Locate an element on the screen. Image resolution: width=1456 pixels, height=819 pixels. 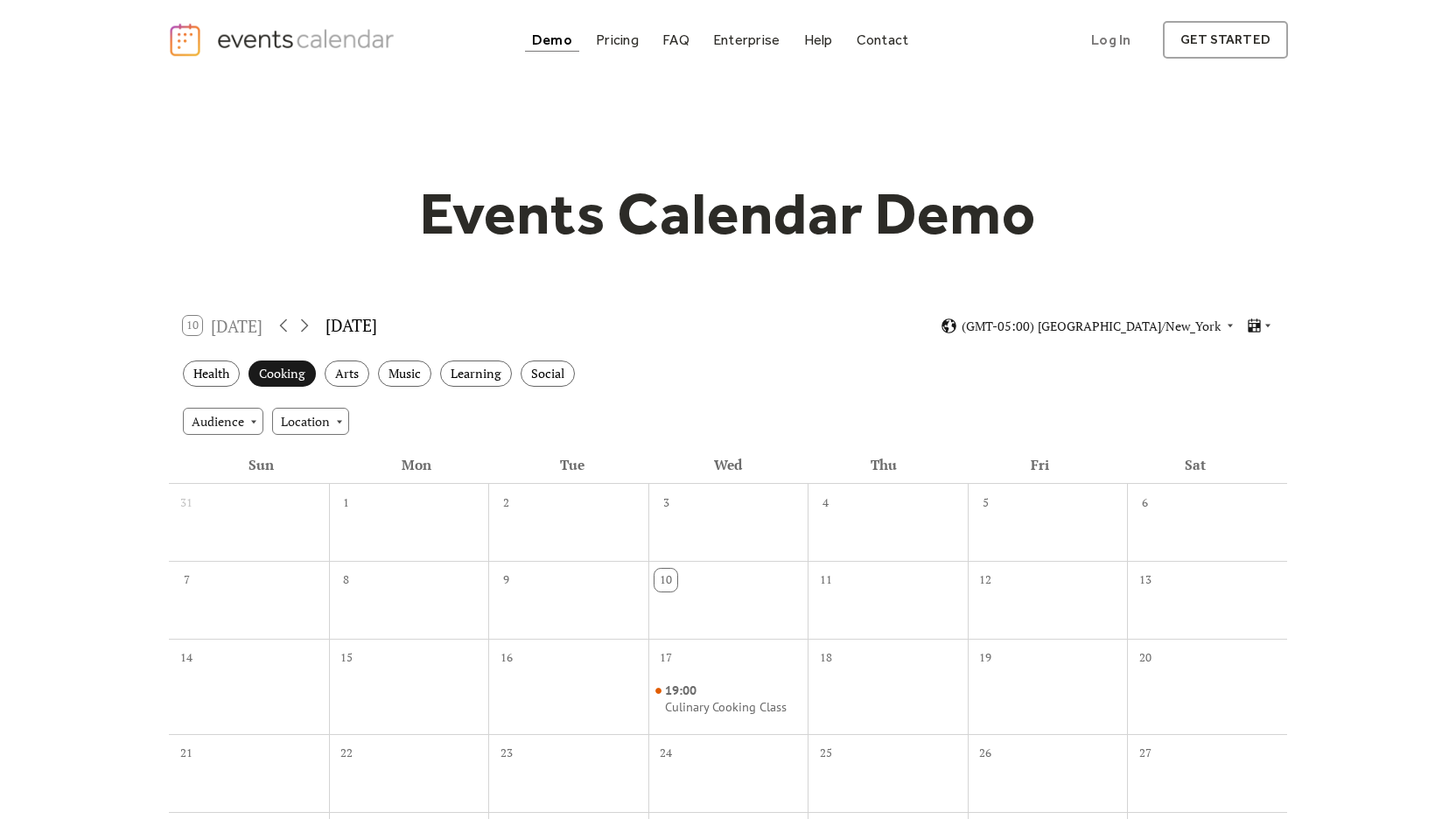
div: Pricing is located at coordinates (617, 39).